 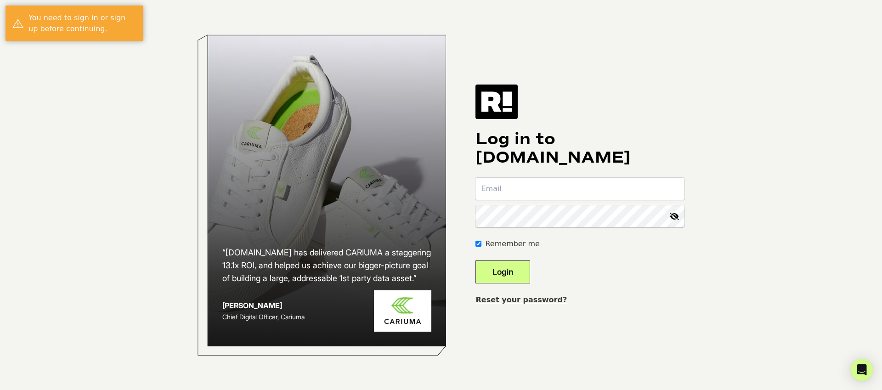 I want to click on label: Remember me, so click(x=512, y=244).